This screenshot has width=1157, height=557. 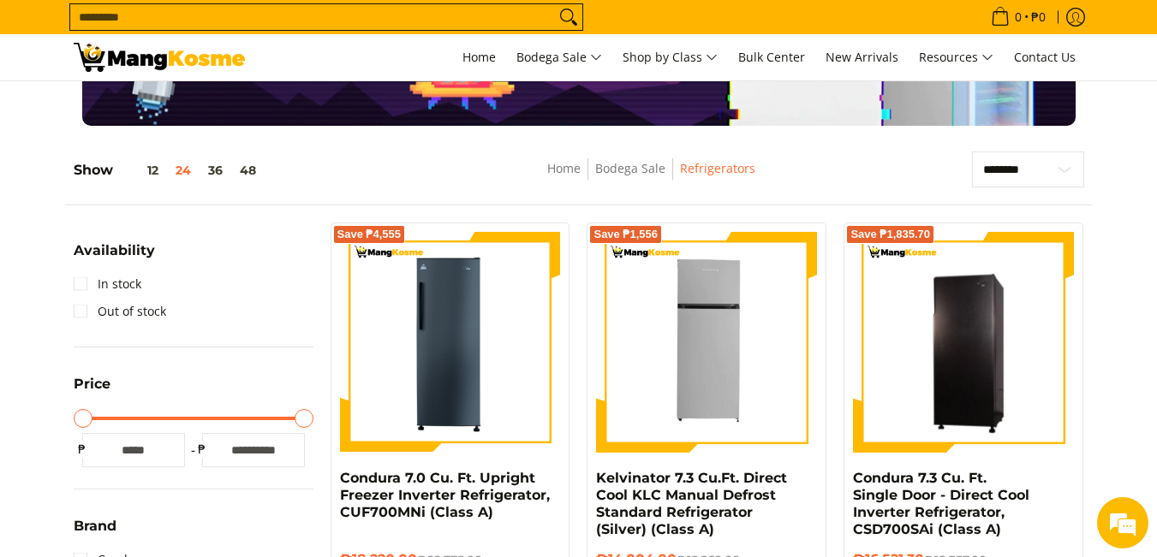 What do you see at coordinates (673, 57) in the screenshot?
I see `nav: Main Menu` at bounding box center [673, 57].